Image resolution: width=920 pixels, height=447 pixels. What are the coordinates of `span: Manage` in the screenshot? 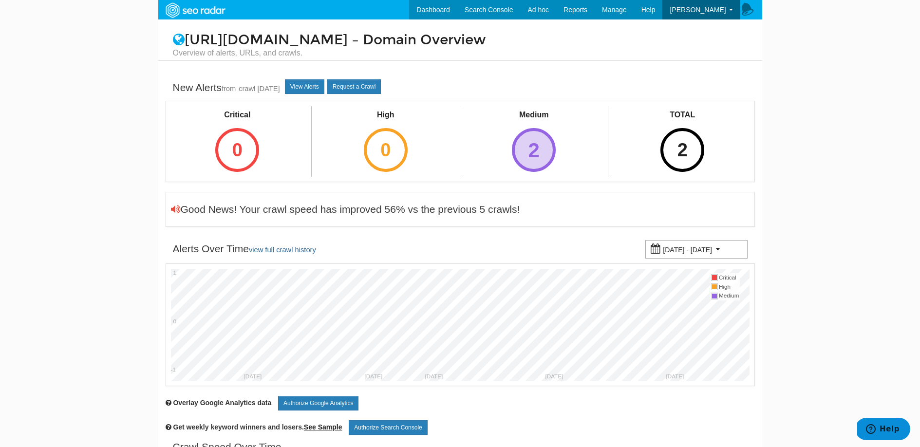 It's located at (614, 10).